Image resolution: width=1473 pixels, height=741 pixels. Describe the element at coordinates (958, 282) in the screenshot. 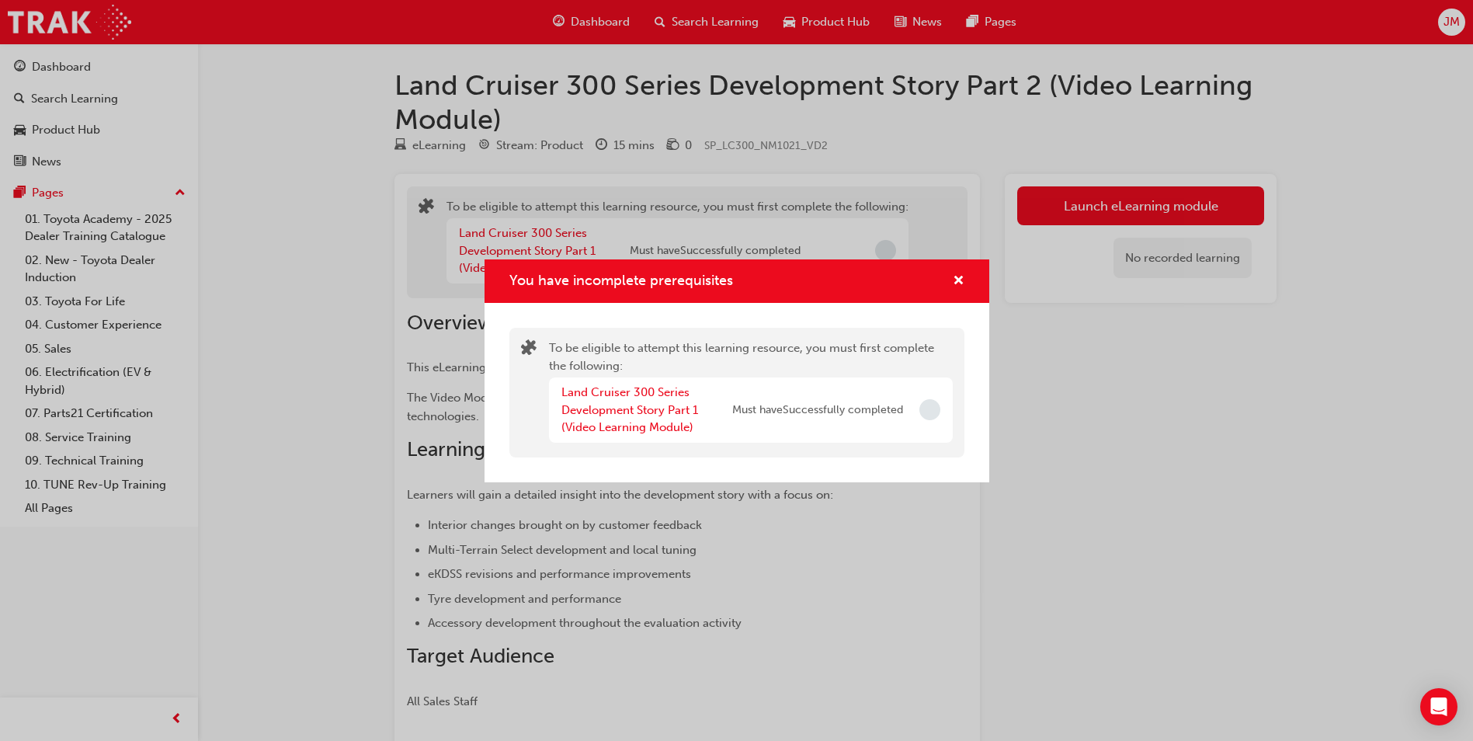

I see `span: cross-icon` at that location.